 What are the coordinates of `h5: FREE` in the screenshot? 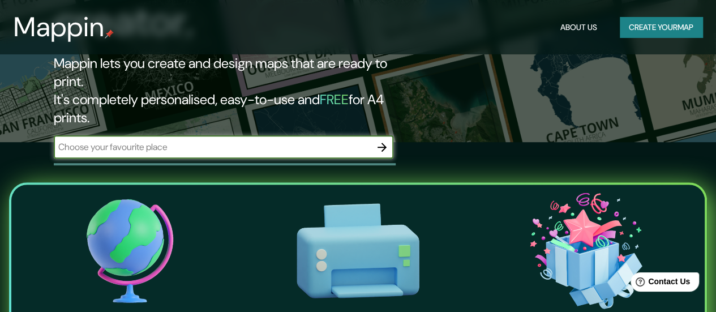 It's located at (334, 99).